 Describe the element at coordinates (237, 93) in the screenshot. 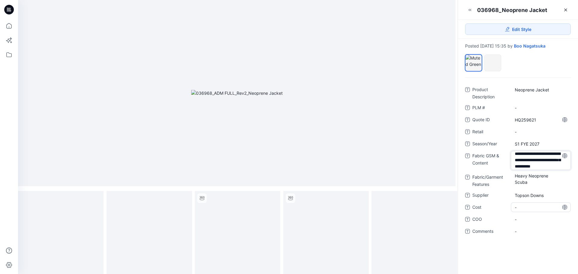

I see `img: 036968_ADM FULL_Rev2_Neoprene Jacket` at that location.